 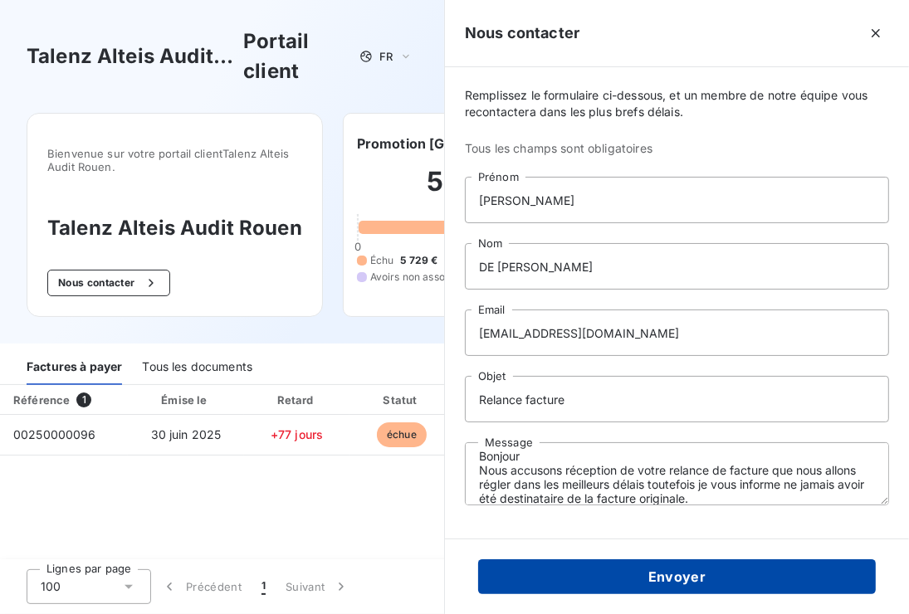 What do you see at coordinates (522, 33) in the screenshot?
I see `h5: Nous contacter` at bounding box center [522, 33].